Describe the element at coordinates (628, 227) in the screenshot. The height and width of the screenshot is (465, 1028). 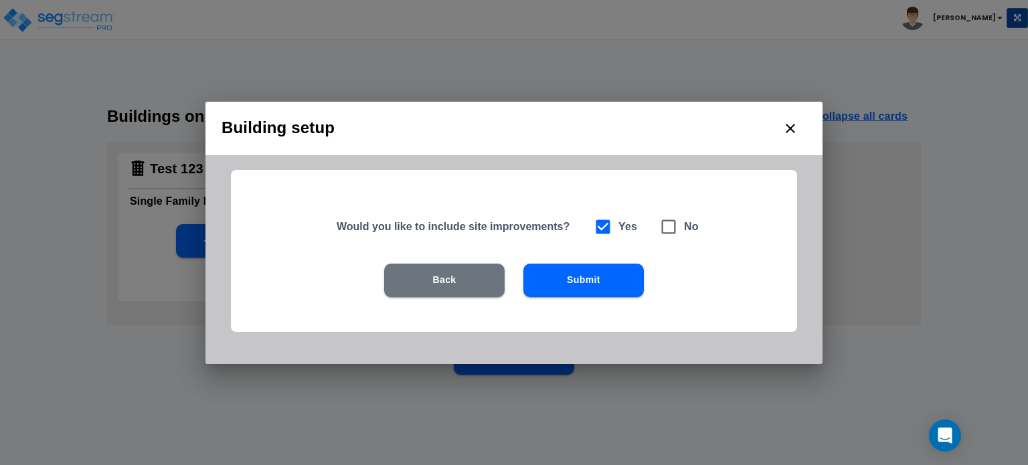
I see `h6: Yes` at that location.